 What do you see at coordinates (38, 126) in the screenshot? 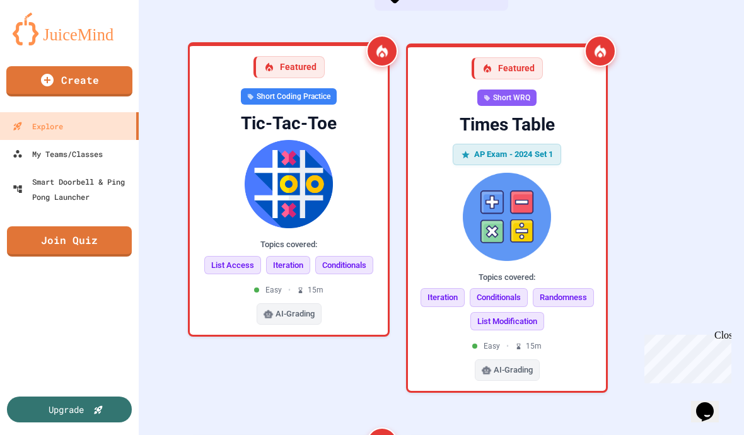
I see `div: Explore` at bounding box center [38, 126].